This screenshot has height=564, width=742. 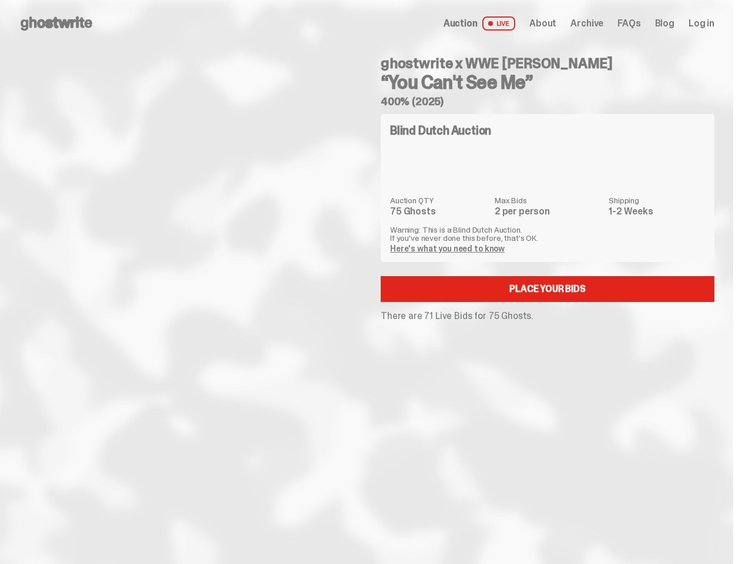 What do you see at coordinates (439, 200) in the screenshot?
I see `dt: Auction QTY` at bounding box center [439, 200].